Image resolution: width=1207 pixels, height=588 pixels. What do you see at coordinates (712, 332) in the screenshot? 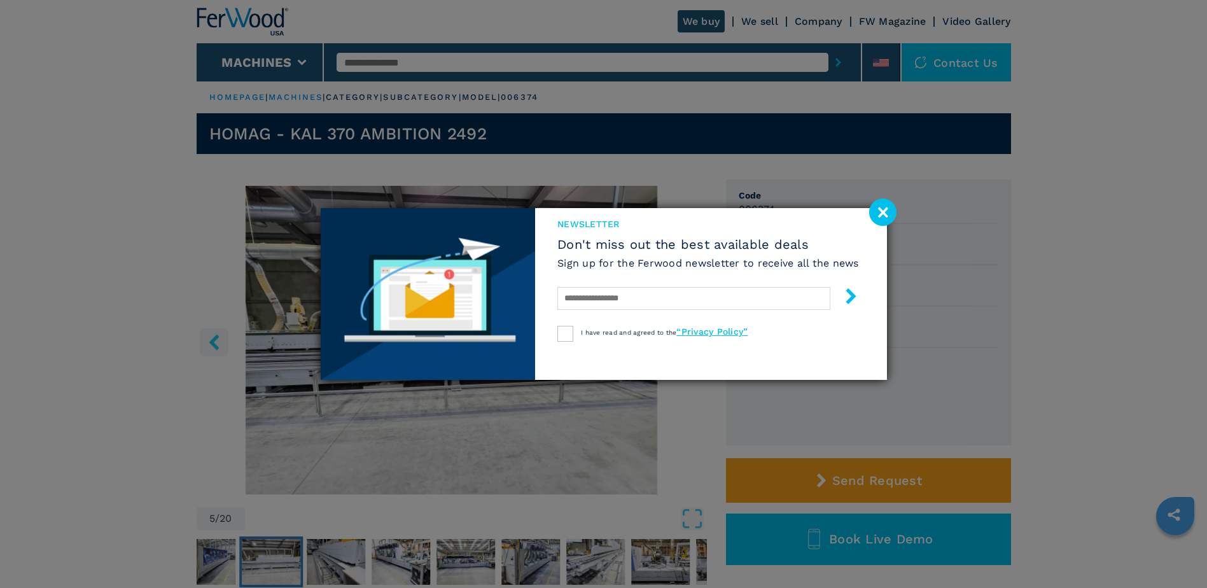
I see `a: “Privacy Policy”` at bounding box center [712, 332].